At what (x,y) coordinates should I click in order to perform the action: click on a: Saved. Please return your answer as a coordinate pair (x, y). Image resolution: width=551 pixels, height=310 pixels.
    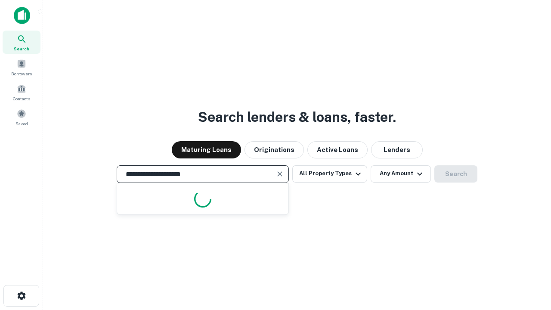
    Looking at the image, I should click on (22, 117).